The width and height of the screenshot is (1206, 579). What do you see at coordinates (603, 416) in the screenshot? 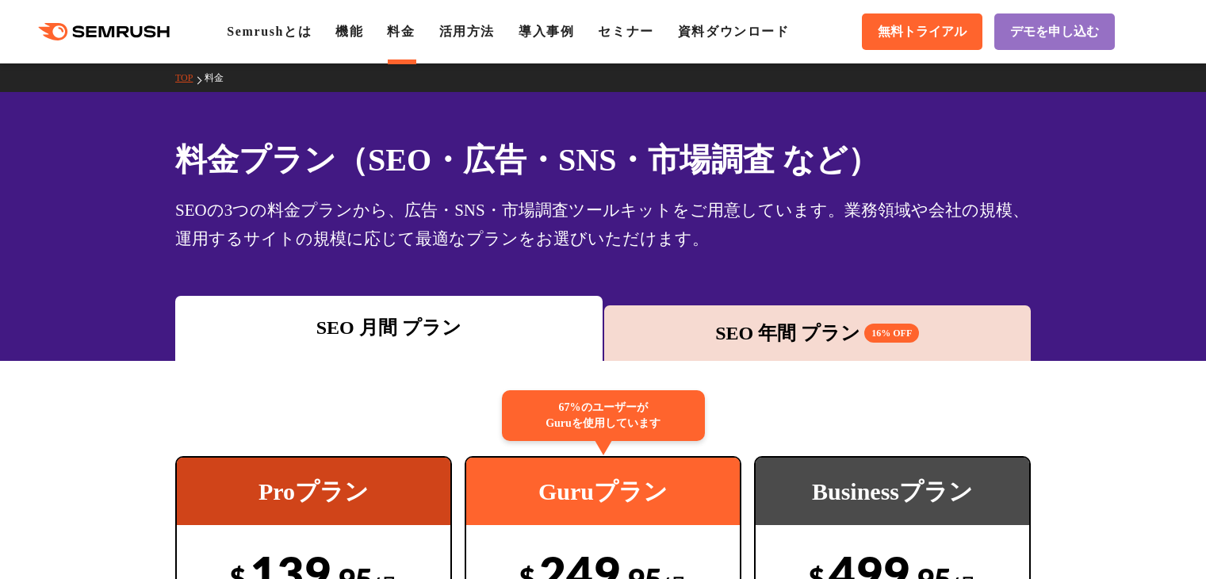
I see `div: 67%のユーザーが Guruを使用しています` at bounding box center [603, 416].